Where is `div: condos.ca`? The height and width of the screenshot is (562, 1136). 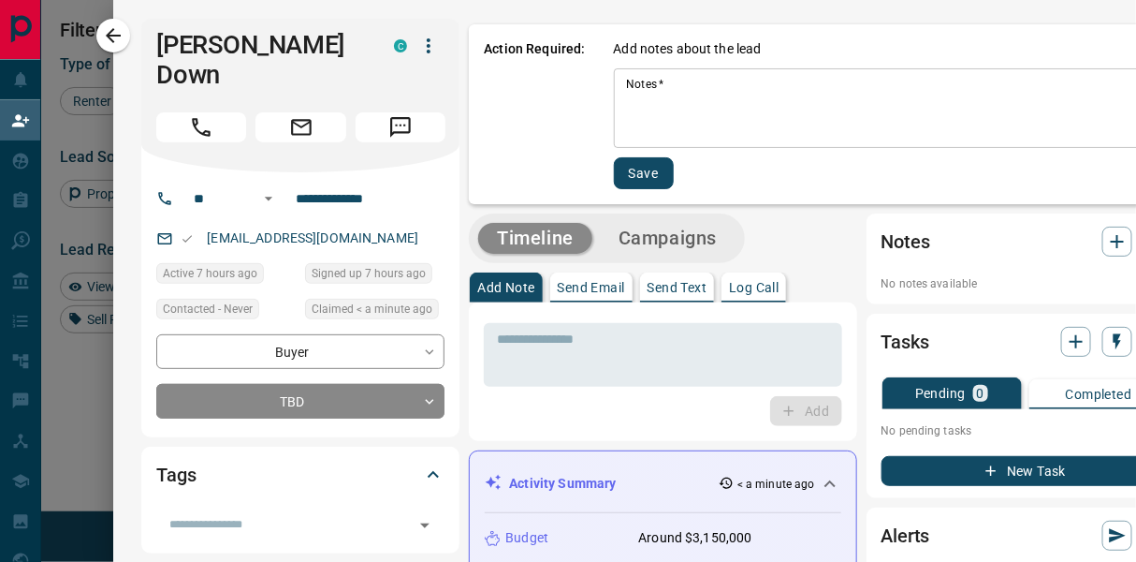
div: condos.ca is located at coordinates (401, 46).